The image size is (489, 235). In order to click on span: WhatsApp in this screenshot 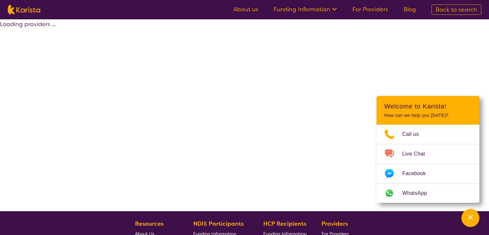, I will do `click(418, 193)`.